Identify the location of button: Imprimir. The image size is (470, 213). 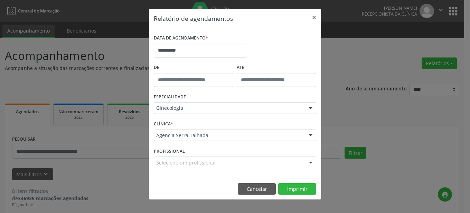
(297, 189).